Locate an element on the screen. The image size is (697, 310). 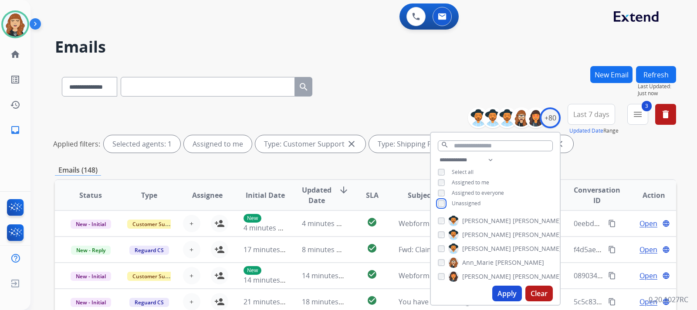
p: 0.20.1027RC is located at coordinates (668, 300).